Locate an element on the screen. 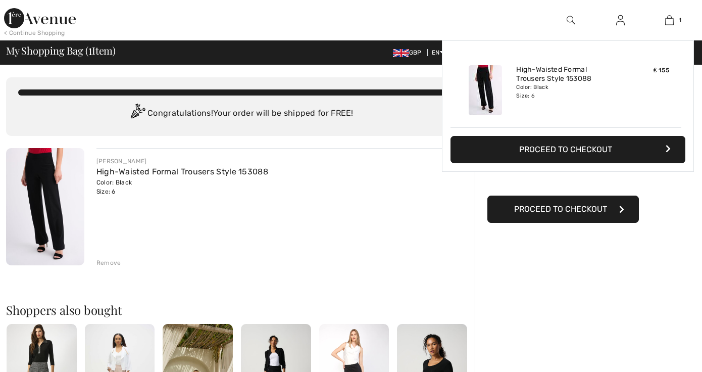 The image size is (702, 372). div: < Continue Shopping is located at coordinates (34, 33).